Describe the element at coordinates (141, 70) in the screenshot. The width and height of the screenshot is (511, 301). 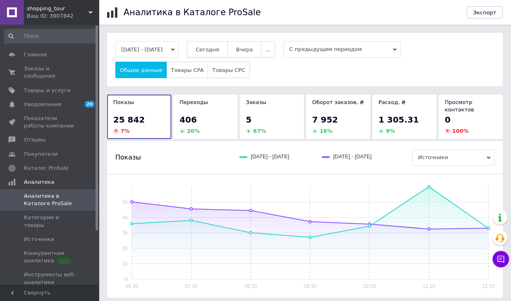
I see `span: Общие данные` at that location.